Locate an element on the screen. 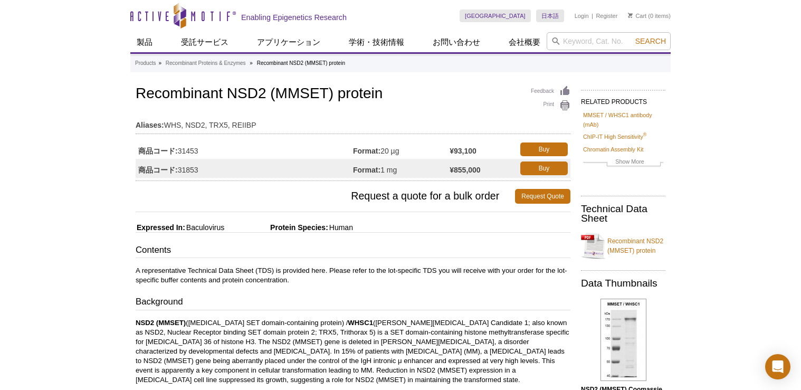 The image size is (801, 390). td: WHS, NSD2, TRX5, REIIBP is located at coordinates (353, 122).